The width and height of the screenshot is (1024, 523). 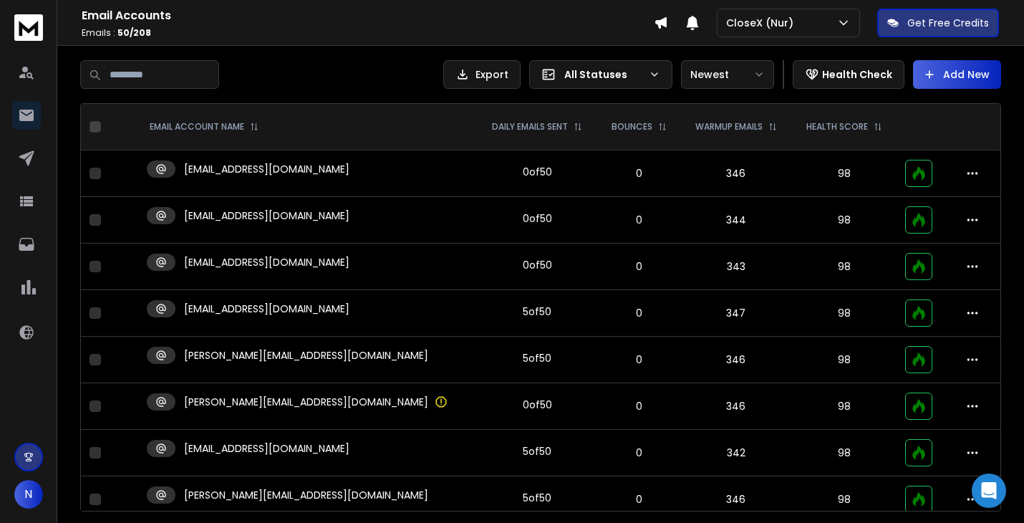 I want to click on span: N, so click(x=29, y=494).